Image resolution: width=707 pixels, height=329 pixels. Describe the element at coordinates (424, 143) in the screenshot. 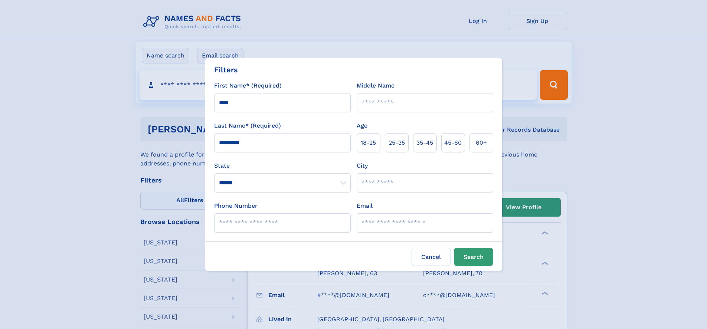

I see `span: 35‑45` at that location.